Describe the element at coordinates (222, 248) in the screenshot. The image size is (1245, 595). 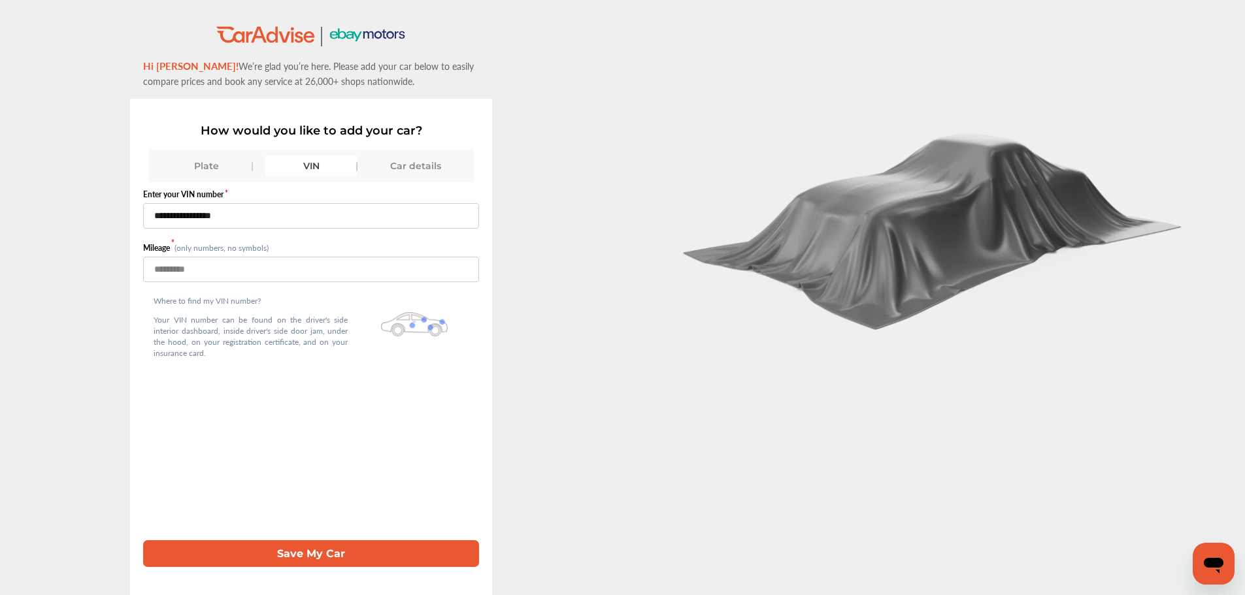
I see `small: (only numbers, no symbols)` at that location.